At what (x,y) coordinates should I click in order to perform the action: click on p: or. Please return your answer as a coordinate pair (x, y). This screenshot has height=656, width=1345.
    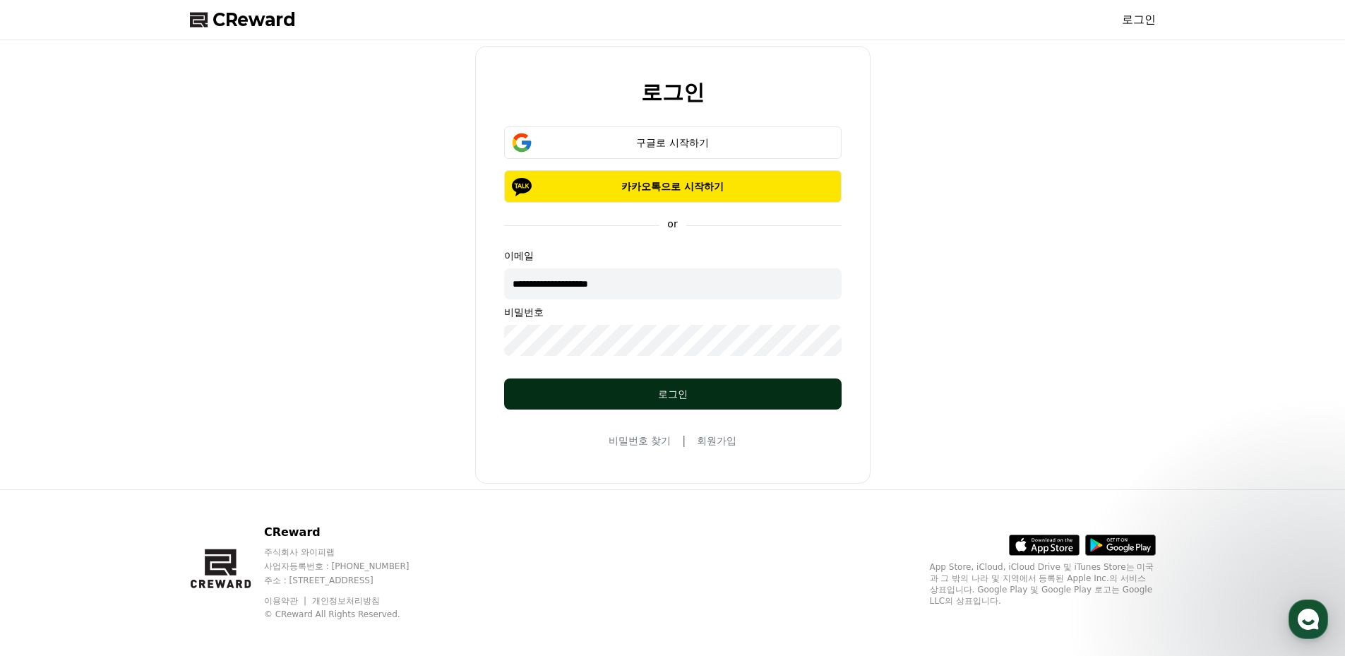
    Looking at the image, I should click on (672, 224).